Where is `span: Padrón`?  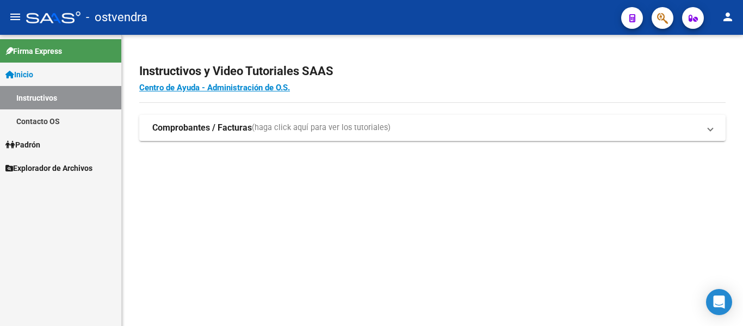 span: Padrón is located at coordinates (23, 145).